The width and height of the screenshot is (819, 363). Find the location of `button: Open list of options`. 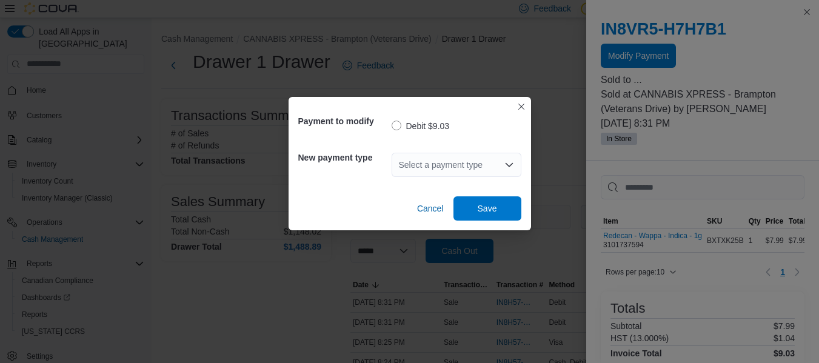

button: Open list of options is located at coordinates (509, 165).